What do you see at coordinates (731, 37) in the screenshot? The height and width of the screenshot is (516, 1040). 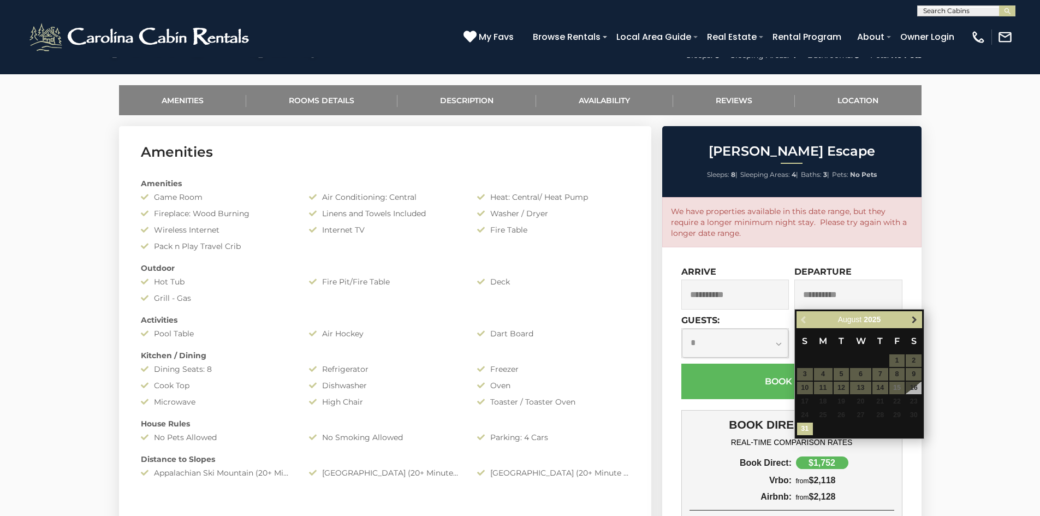 I see `a: Real Estate` at bounding box center [731, 37].